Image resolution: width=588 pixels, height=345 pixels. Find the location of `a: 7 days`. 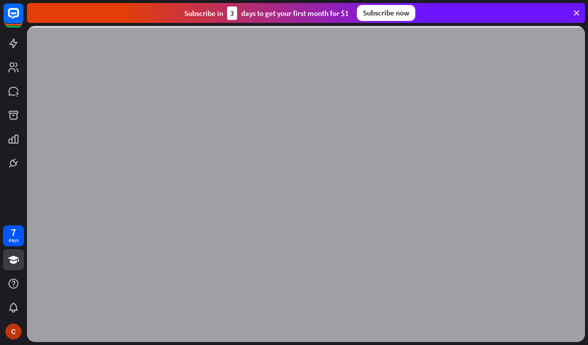

a: 7 days is located at coordinates (13, 236).